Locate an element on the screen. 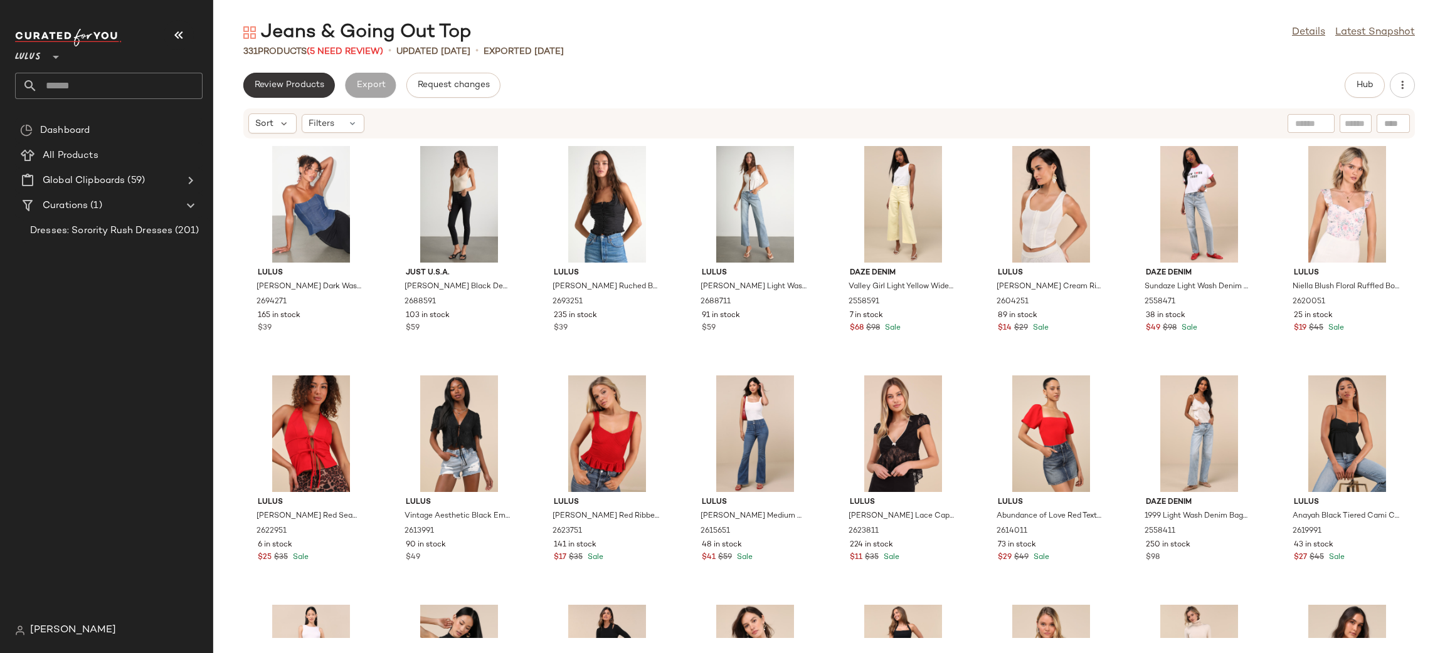 Image resolution: width=1445 pixels, height=653 pixels. button: Request changes is located at coordinates (453, 85).